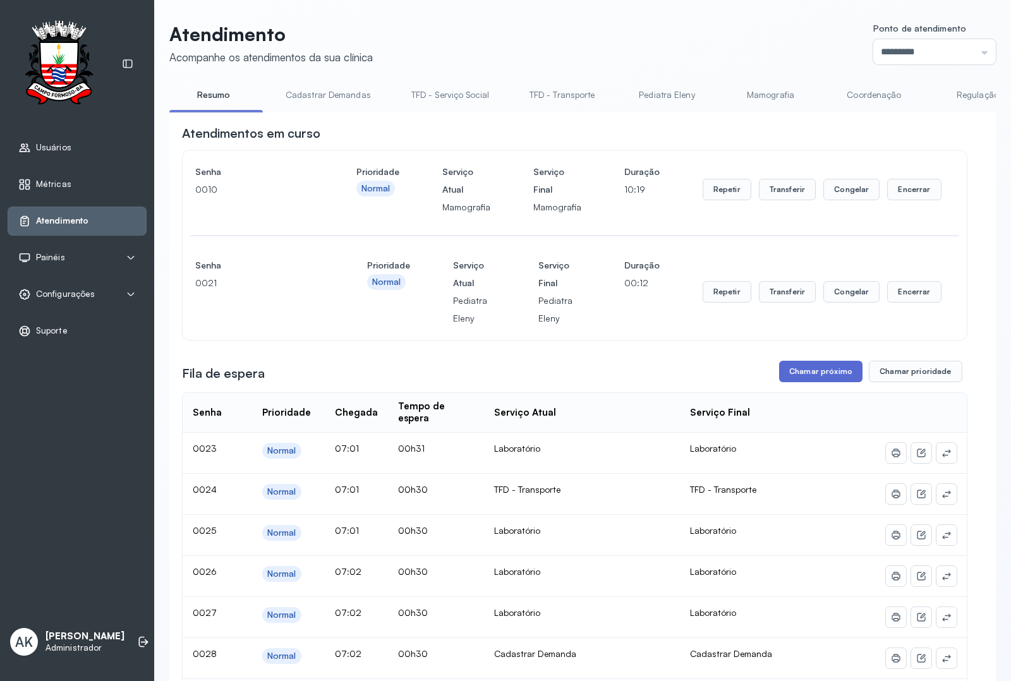 The width and height of the screenshot is (1011, 681). What do you see at coordinates (254, 190) in the screenshot?
I see `p: 0010` at bounding box center [254, 190].